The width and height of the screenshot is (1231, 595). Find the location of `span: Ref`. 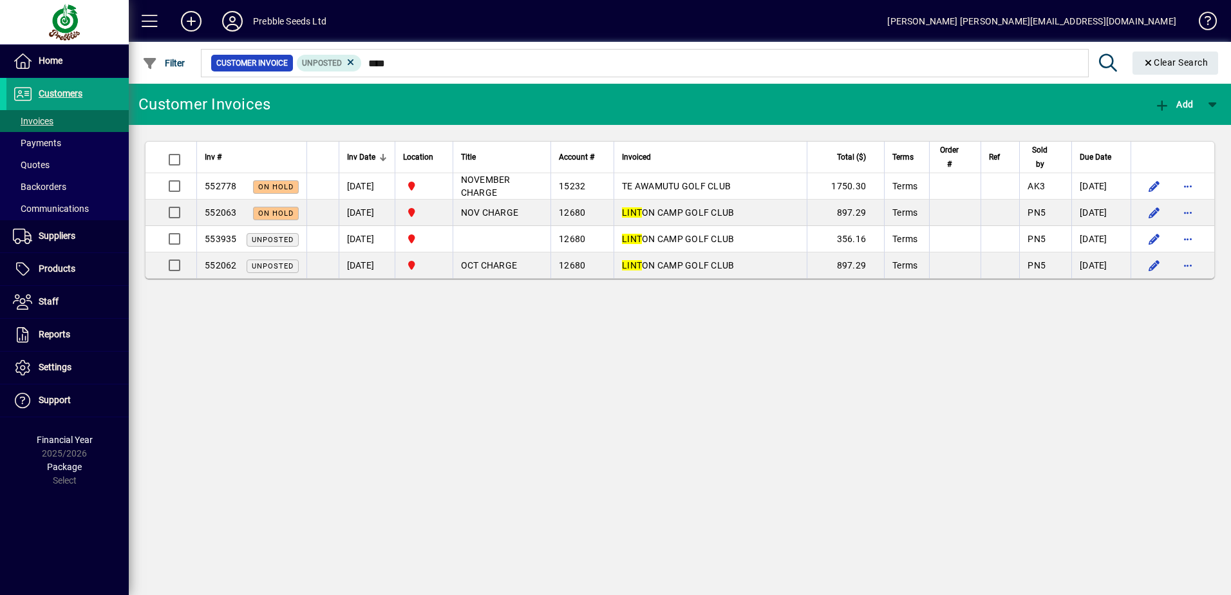

span: Ref is located at coordinates (994, 157).